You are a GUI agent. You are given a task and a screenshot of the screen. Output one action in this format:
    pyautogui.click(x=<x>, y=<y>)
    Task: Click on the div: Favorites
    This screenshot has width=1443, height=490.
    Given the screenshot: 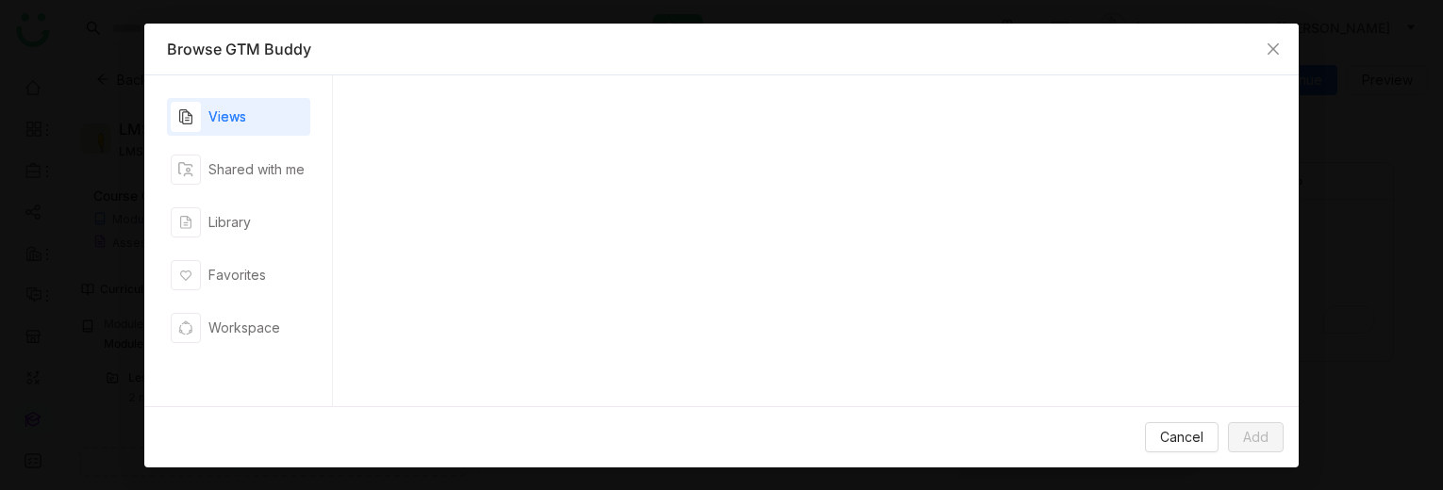 What is the action you would take?
    pyautogui.click(x=237, y=275)
    